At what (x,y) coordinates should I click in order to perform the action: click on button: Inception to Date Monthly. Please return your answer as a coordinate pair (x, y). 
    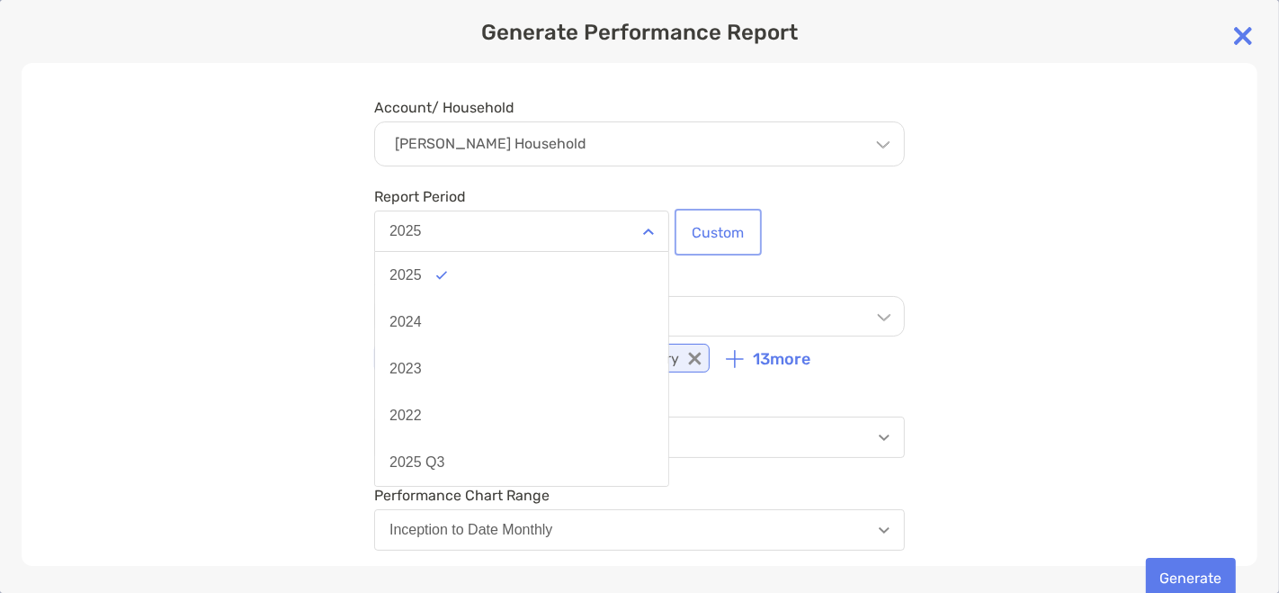
    Looking at the image, I should click on (639, 530).